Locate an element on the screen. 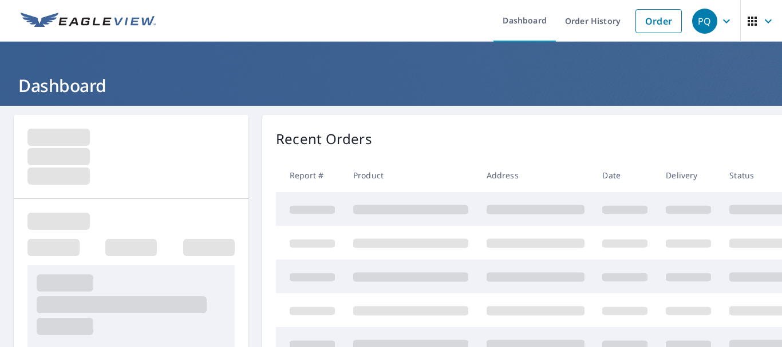  h1: Dashboard is located at coordinates (391, 85).